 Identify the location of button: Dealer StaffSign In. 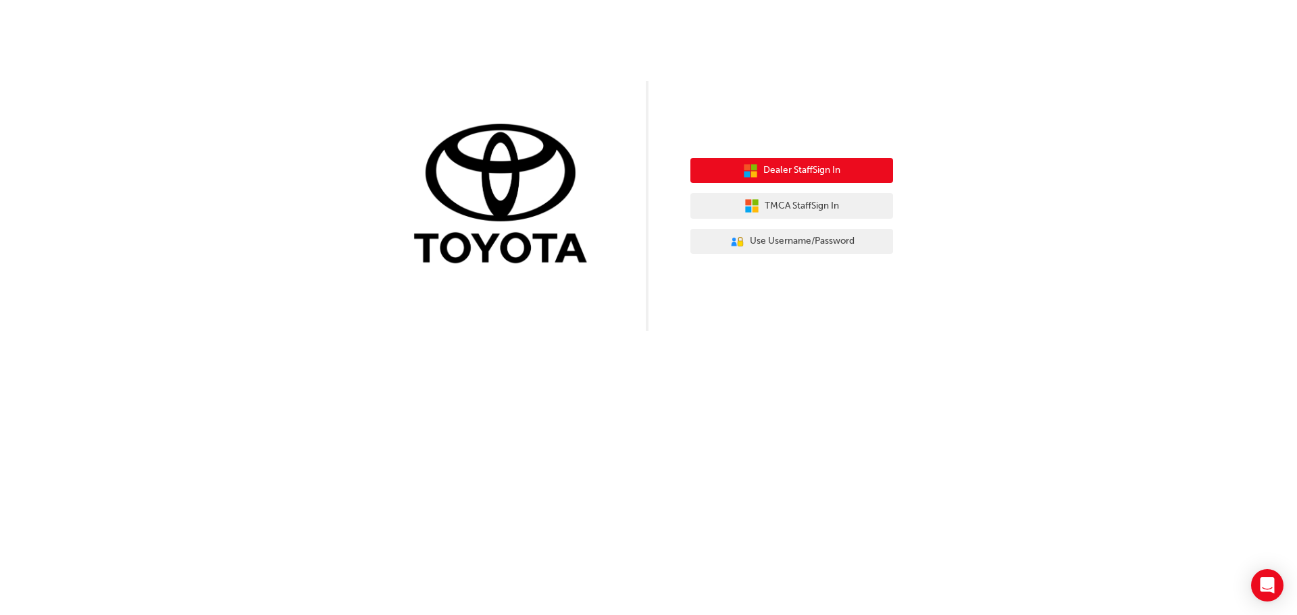
(792, 171).